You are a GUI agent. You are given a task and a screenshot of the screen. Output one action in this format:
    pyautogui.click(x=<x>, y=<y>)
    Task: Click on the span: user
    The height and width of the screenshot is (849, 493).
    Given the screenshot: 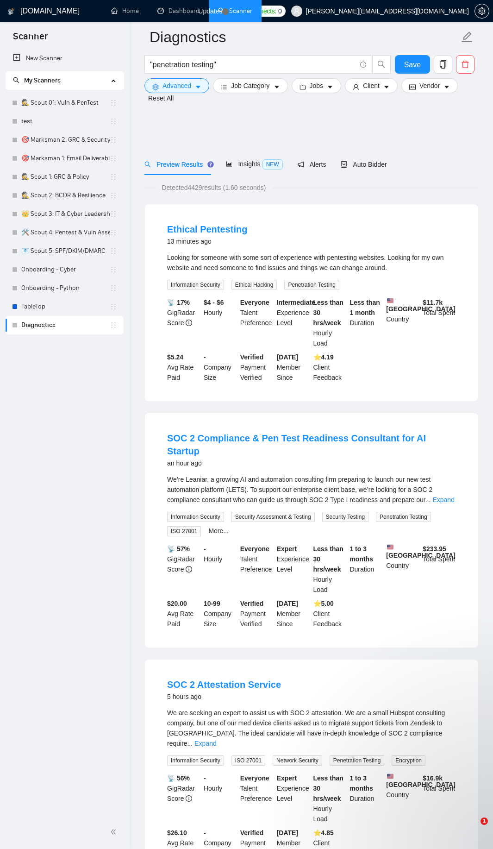 What is the action you would take?
    pyautogui.click(x=356, y=87)
    